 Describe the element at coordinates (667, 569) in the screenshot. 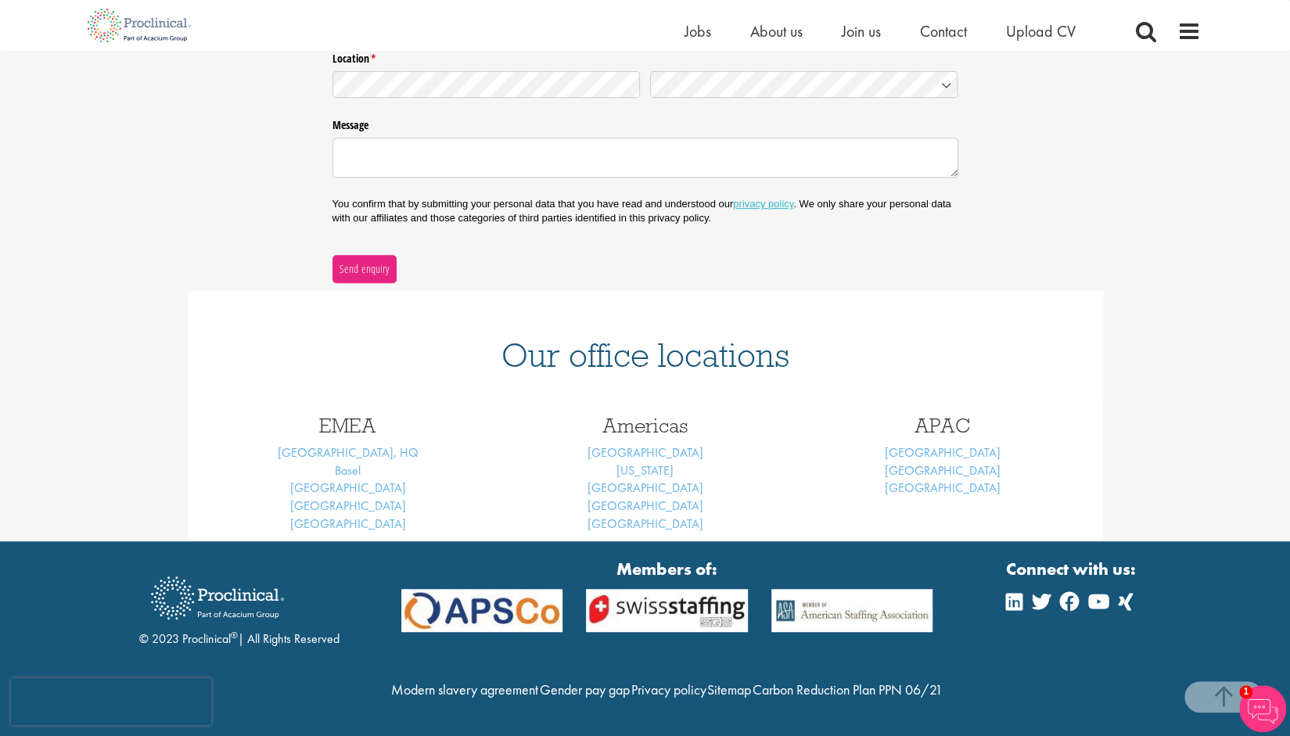

I see `strong: Members of:` at that location.